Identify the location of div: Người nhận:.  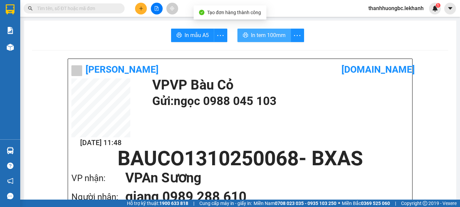
(98, 197).